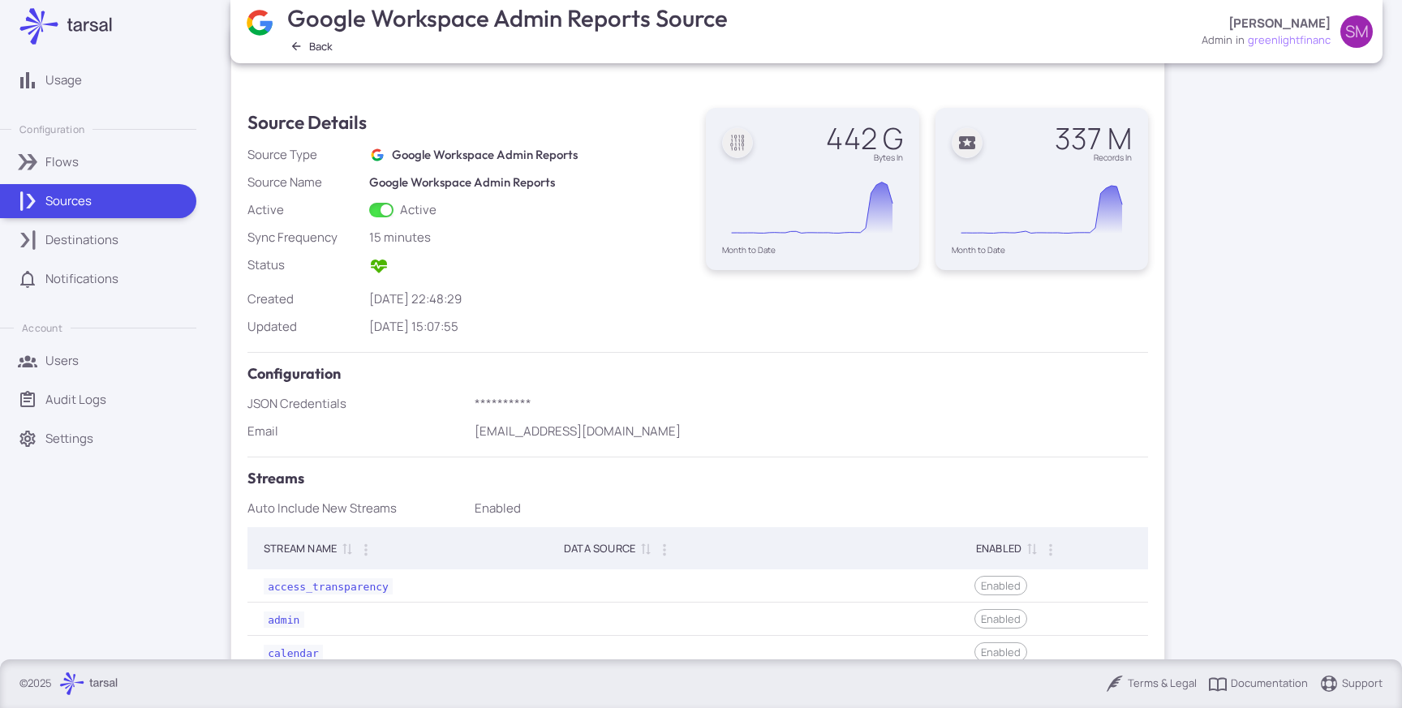 Image resolution: width=1402 pixels, height=708 pixels. What do you see at coordinates (698, 479) in the screenshot?
I see `h5: Streams` at bounding box center [698, 479].